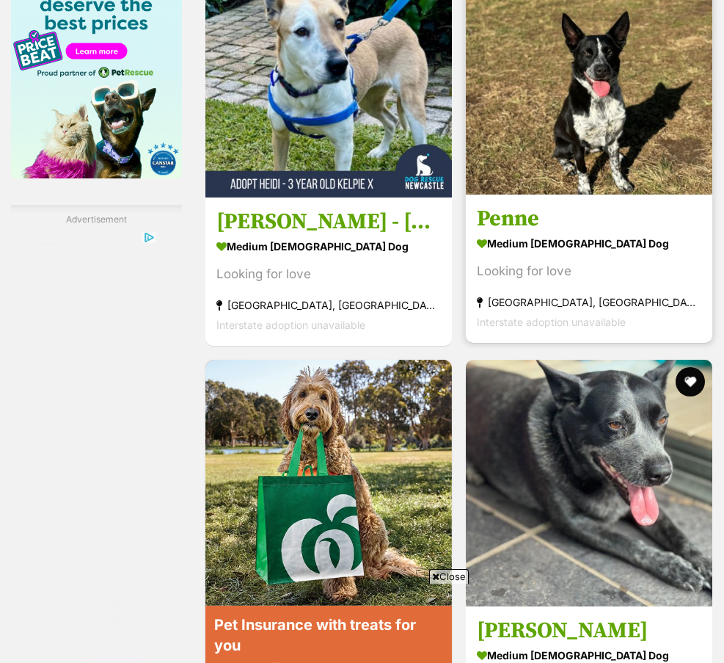 This screenshot has width=724, height=663. Describe the element at coordinates (449, 576) in the screenshot. I see `span: Close` at that location.